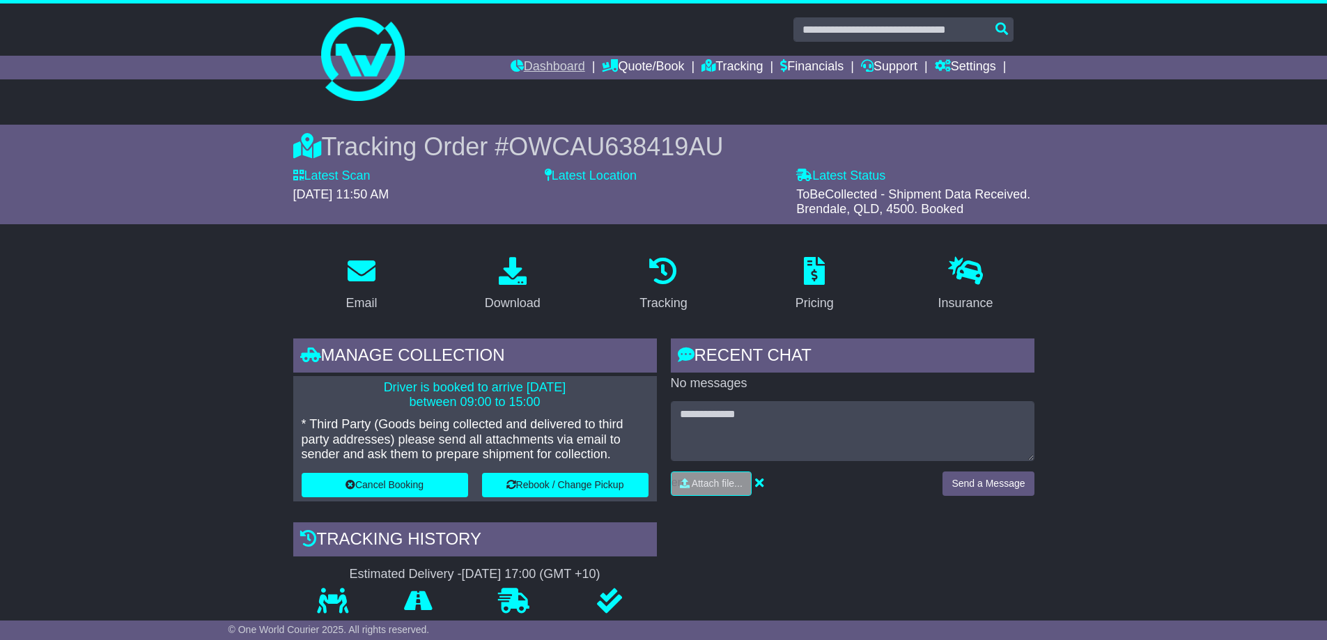 The height and width of the screenshot is (640, 1327). I want to click on a: Dashboard, so click(547, 68).